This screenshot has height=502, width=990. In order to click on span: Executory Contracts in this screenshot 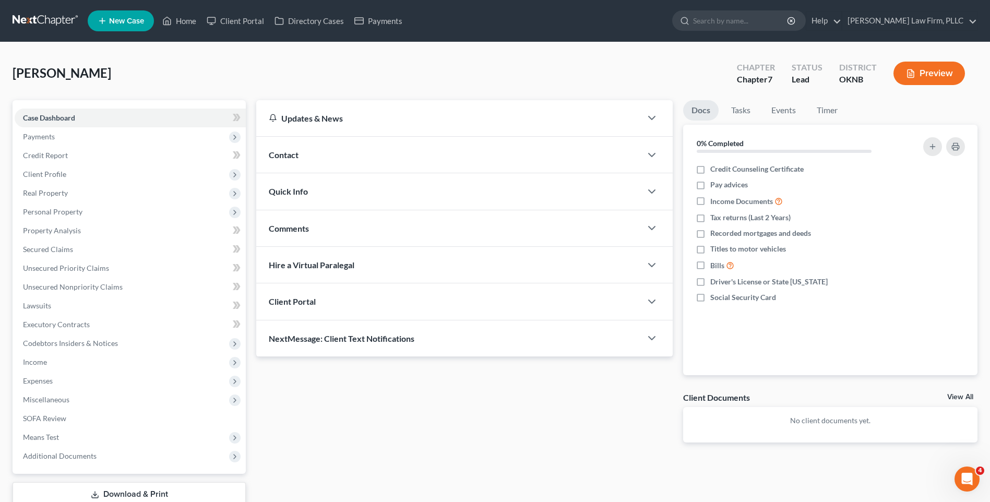, I will do `click(56, 324)`.